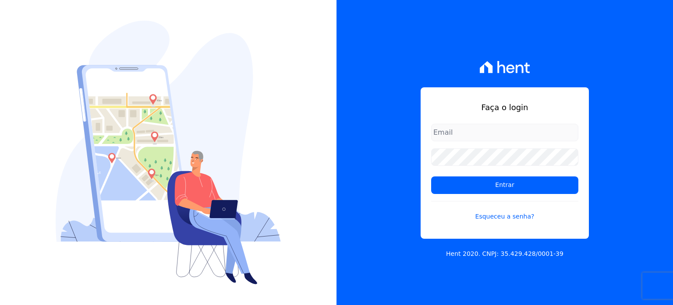  I want to click on p: Hent 2020. CNPJ: 35.429.428/0001-39, so click(505, 253).